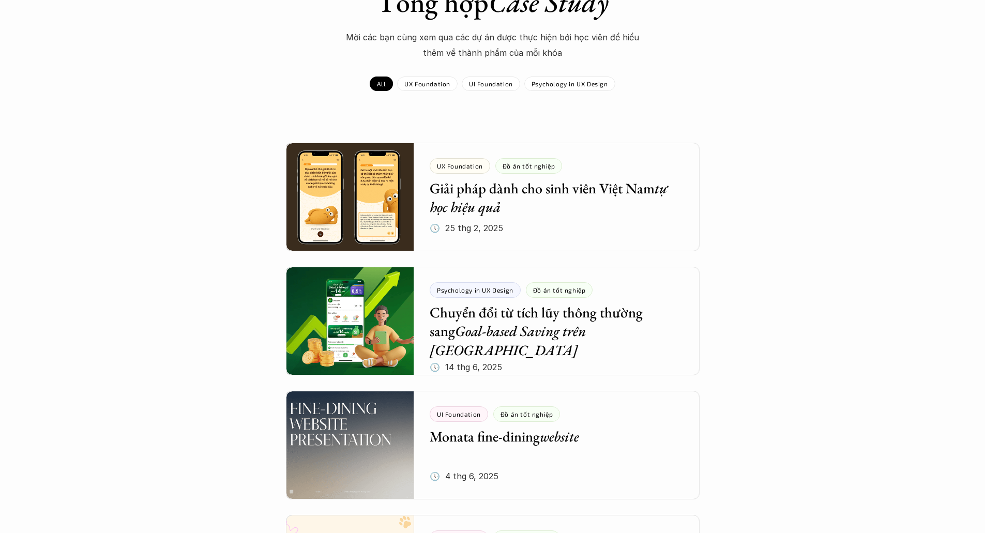 Image resolution: width=985 pixels, height=533 pixels. I want to click on a: Psychology in UX Design, so click(570, 84).